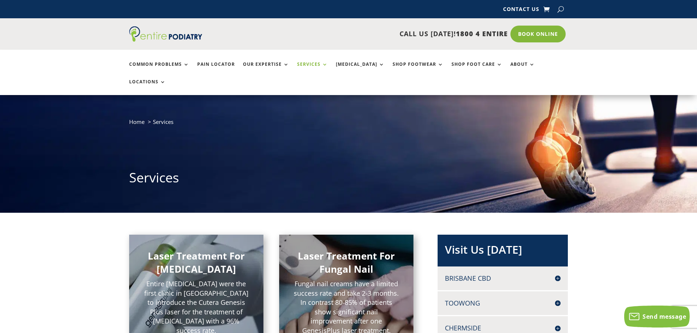  I want to click on a: Pain Locator, so click(216, 70).